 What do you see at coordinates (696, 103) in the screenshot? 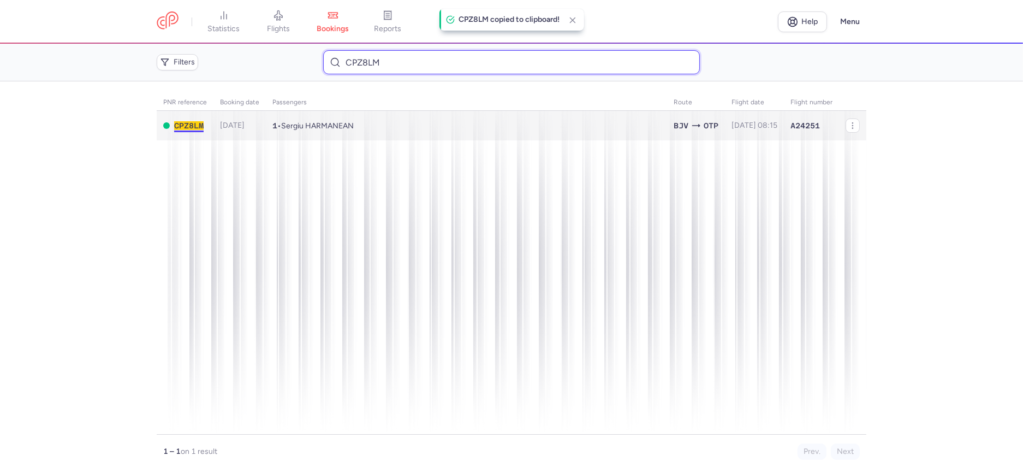
I see `th: Route` at bounding box center [696, 103].